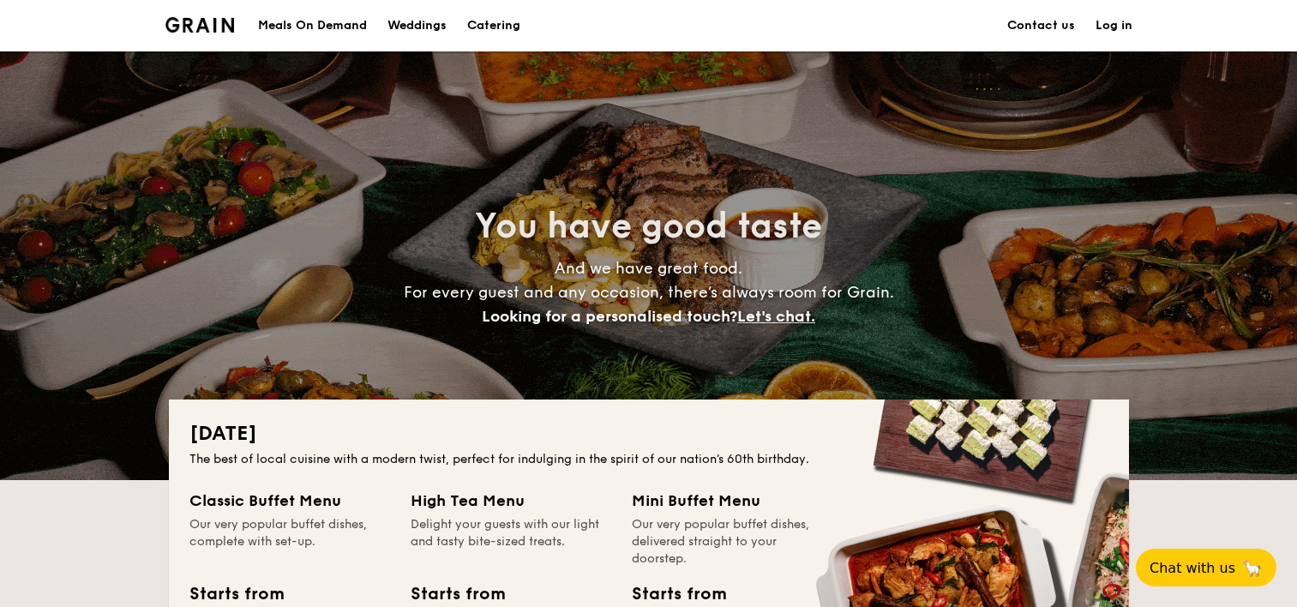  I want to click on div: High Tea Menu, so click(511, 501).